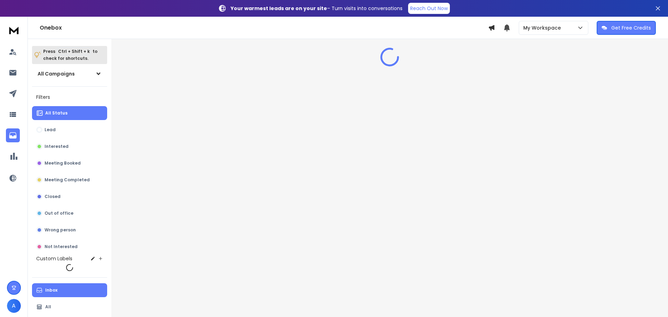 Image resolution: width=668 pixels, height=317 pixels. I want to click on button: Wrong person, so click(70, 230).